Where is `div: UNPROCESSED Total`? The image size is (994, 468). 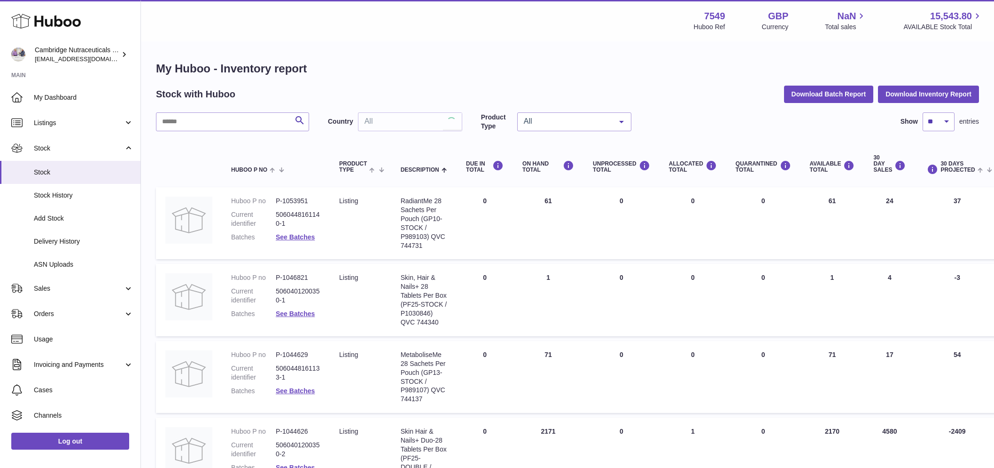 div: UNPROCESSED Total is located at coordinates (622, 166).